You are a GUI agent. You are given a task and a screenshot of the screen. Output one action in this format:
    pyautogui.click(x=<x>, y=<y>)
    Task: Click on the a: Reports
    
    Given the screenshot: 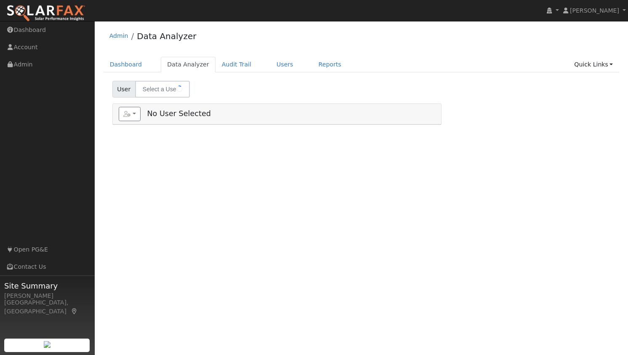 What is the action you would take?
    pyautogui.click(x=330, y=64)
    